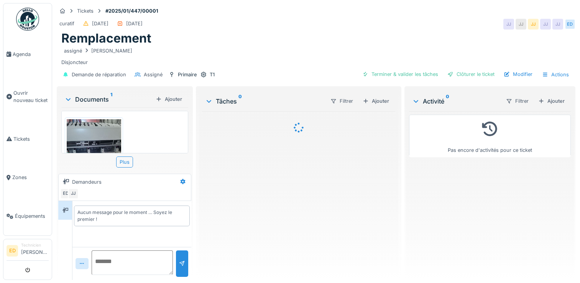 The width and height of the screenshot is (580, 283). Describe the element at coordinates (187, 74) in the screenshot. I see `div: Primaire` at that location.